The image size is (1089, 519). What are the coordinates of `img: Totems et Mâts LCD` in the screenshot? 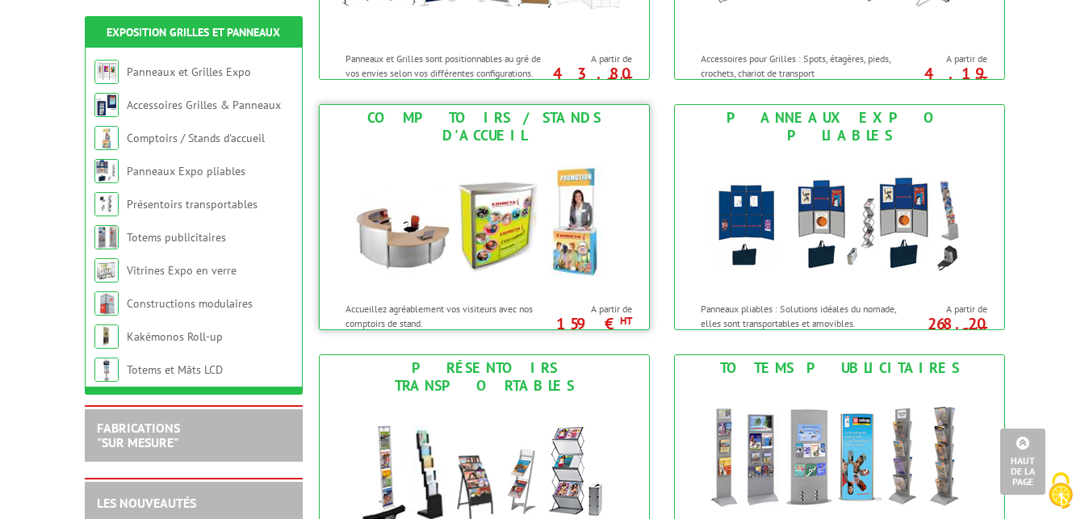 It's located at (107, 370).